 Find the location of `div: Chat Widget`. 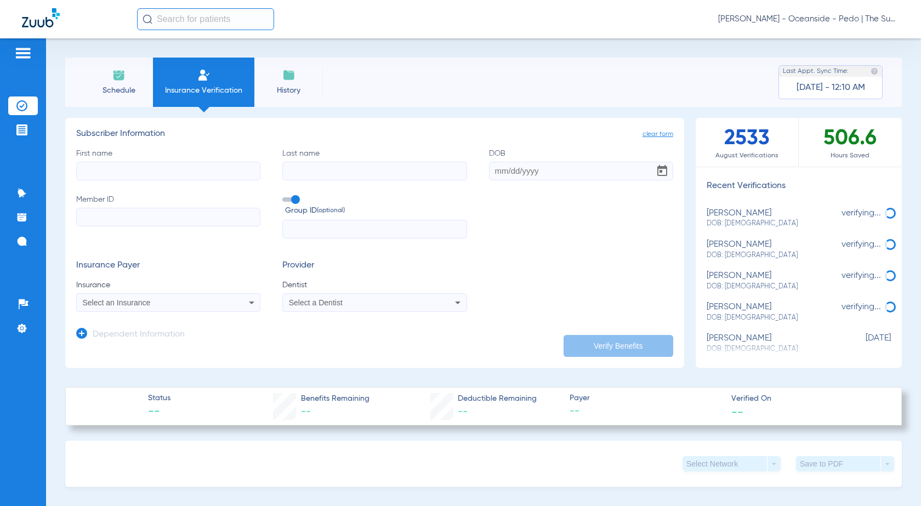

div: Chat Widget is located at coordinates (894, 480).